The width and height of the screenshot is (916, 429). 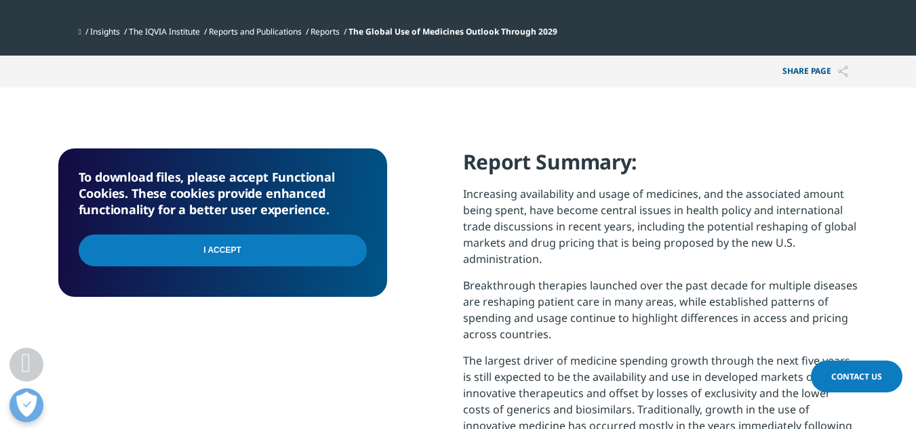 I want to click on h5: To download files, please accept Functional Cookies. These cookies provide enhanced functionality..., so click(x=222, y=193).